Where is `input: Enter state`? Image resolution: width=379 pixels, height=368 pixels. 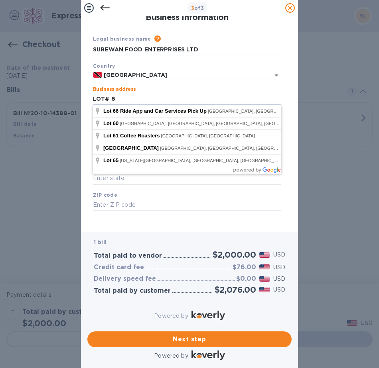 input: Enter state is located at coordinates (187, 179).